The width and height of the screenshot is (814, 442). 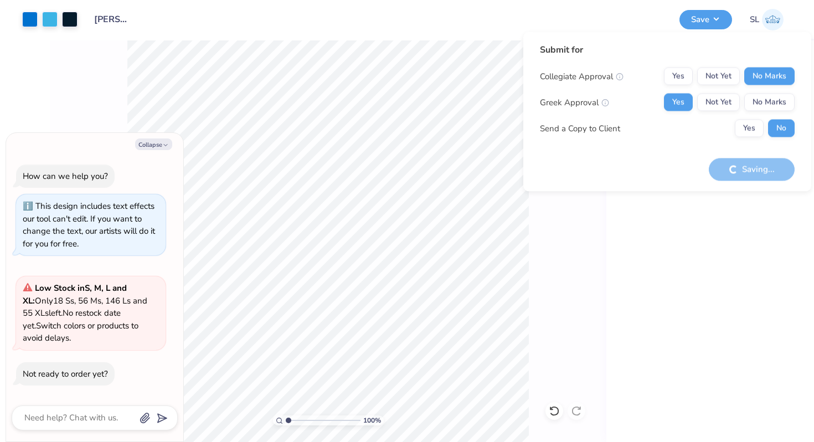 What do you see at coordinates (71, 319) in the screenshot?
I see `span: No restock date yet.` at bounding box center [71, 319].